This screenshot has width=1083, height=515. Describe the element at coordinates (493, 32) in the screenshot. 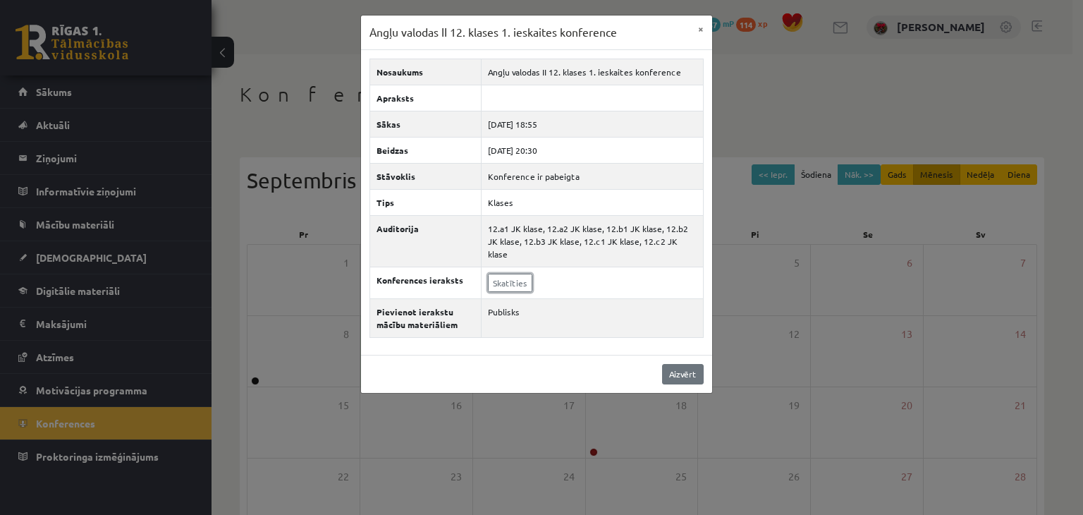

I see `h3: Angļu valodas II 12. klases 1. ieskaites konference` at that location.